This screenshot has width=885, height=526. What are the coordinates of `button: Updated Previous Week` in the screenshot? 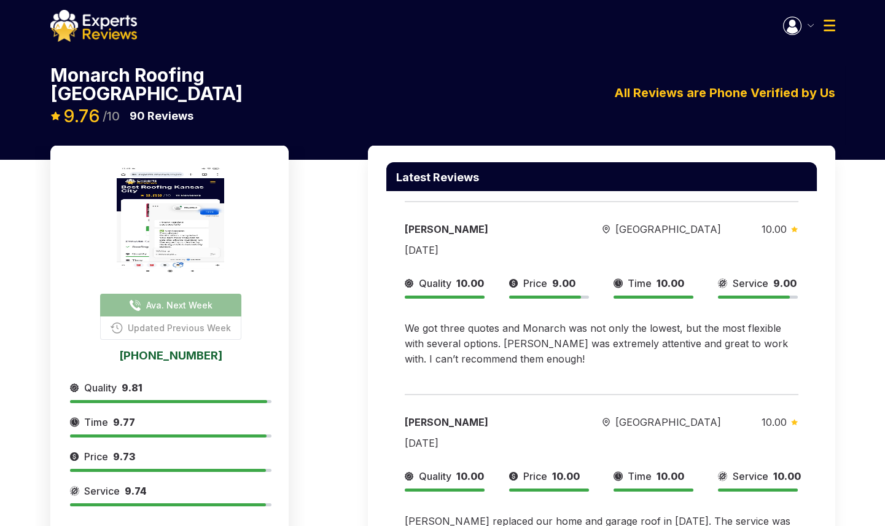 It's located at (171, 328).